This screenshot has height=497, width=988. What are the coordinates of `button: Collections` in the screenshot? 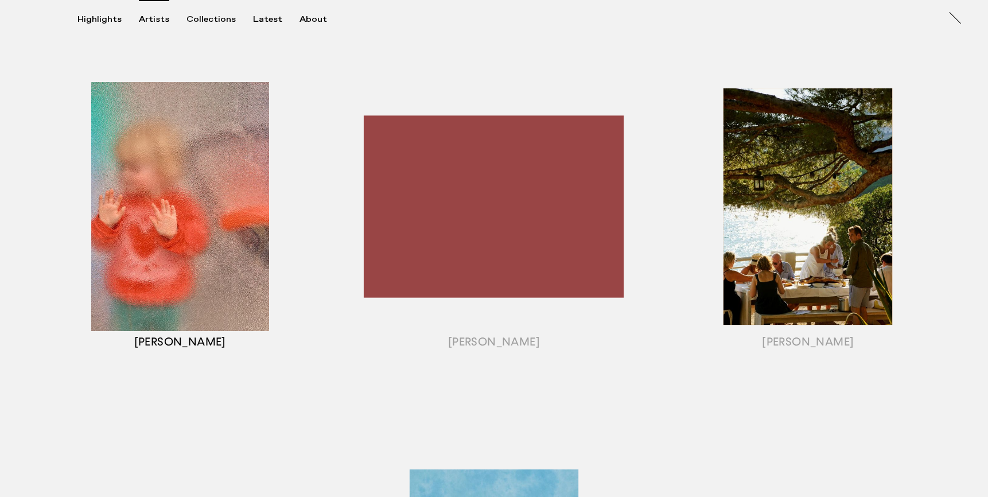 It's located at (220, 20).